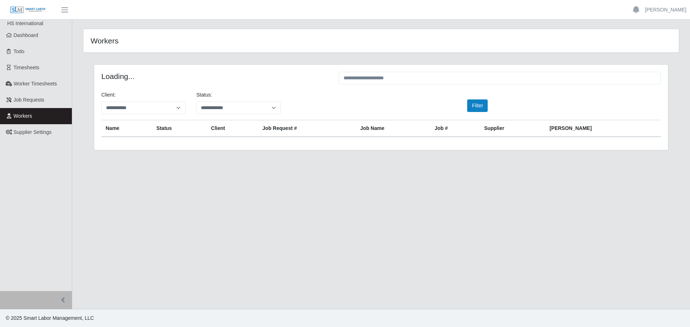  Describe the element at coordinates (19, 51) in the screenshot. I see `span: Todo` at that location.